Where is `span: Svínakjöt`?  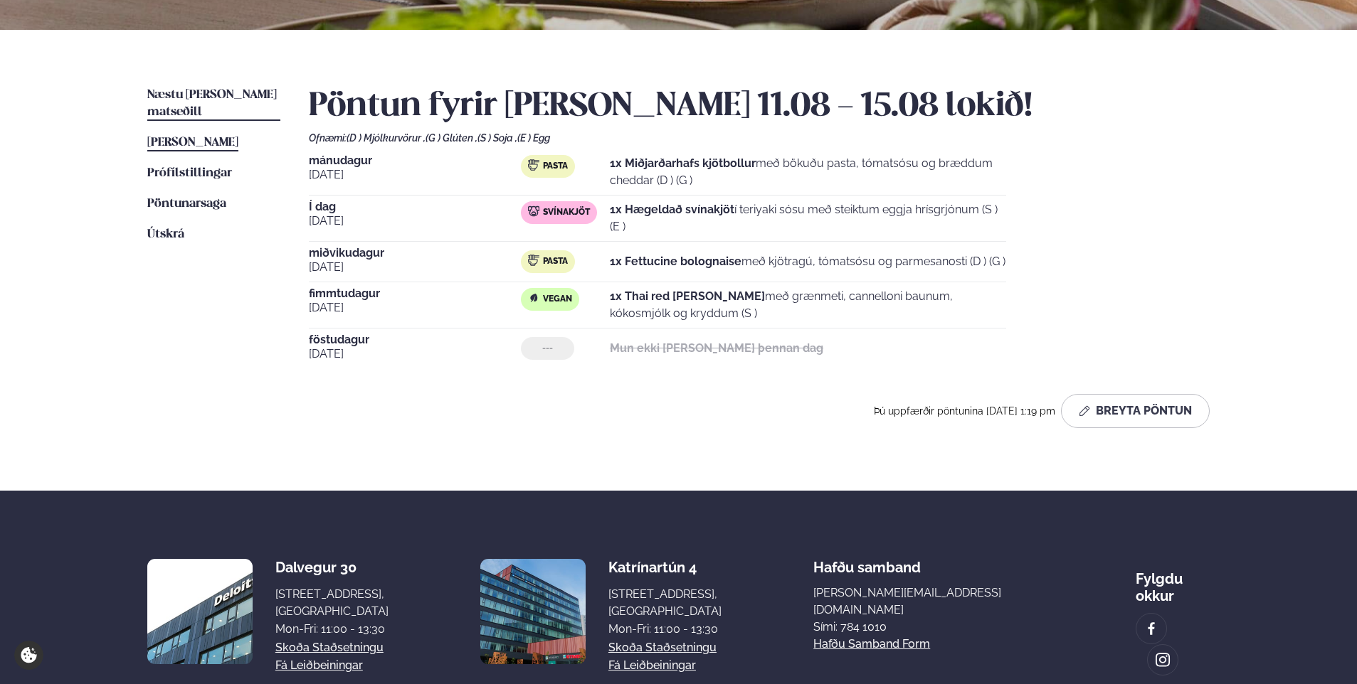
span: Svínakjöt is located at coordinates (566, 213).